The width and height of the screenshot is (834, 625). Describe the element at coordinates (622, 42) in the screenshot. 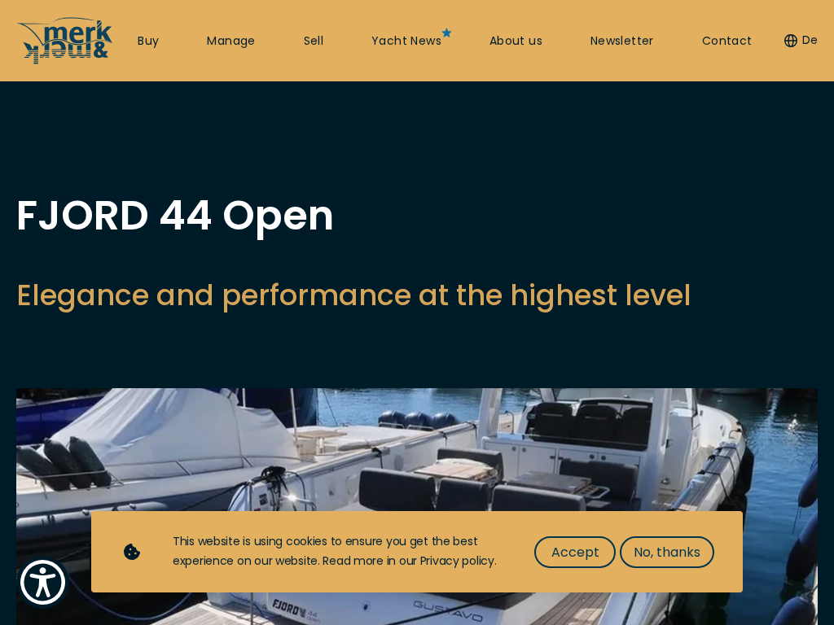

I see `a: Newsletter` at that location.